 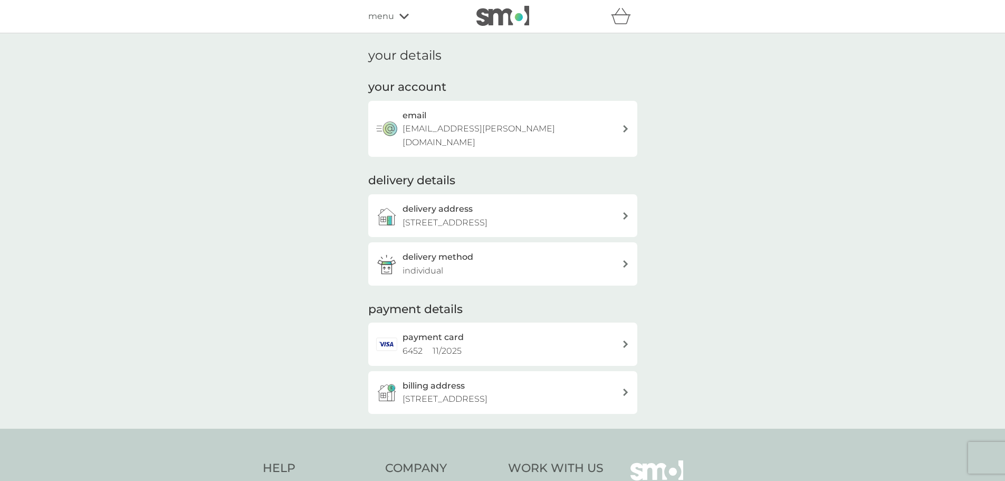 What do you see at coordinates (433, 337) in the screenshot?
I see `h2: payment card` at bounding box center [433, 337].